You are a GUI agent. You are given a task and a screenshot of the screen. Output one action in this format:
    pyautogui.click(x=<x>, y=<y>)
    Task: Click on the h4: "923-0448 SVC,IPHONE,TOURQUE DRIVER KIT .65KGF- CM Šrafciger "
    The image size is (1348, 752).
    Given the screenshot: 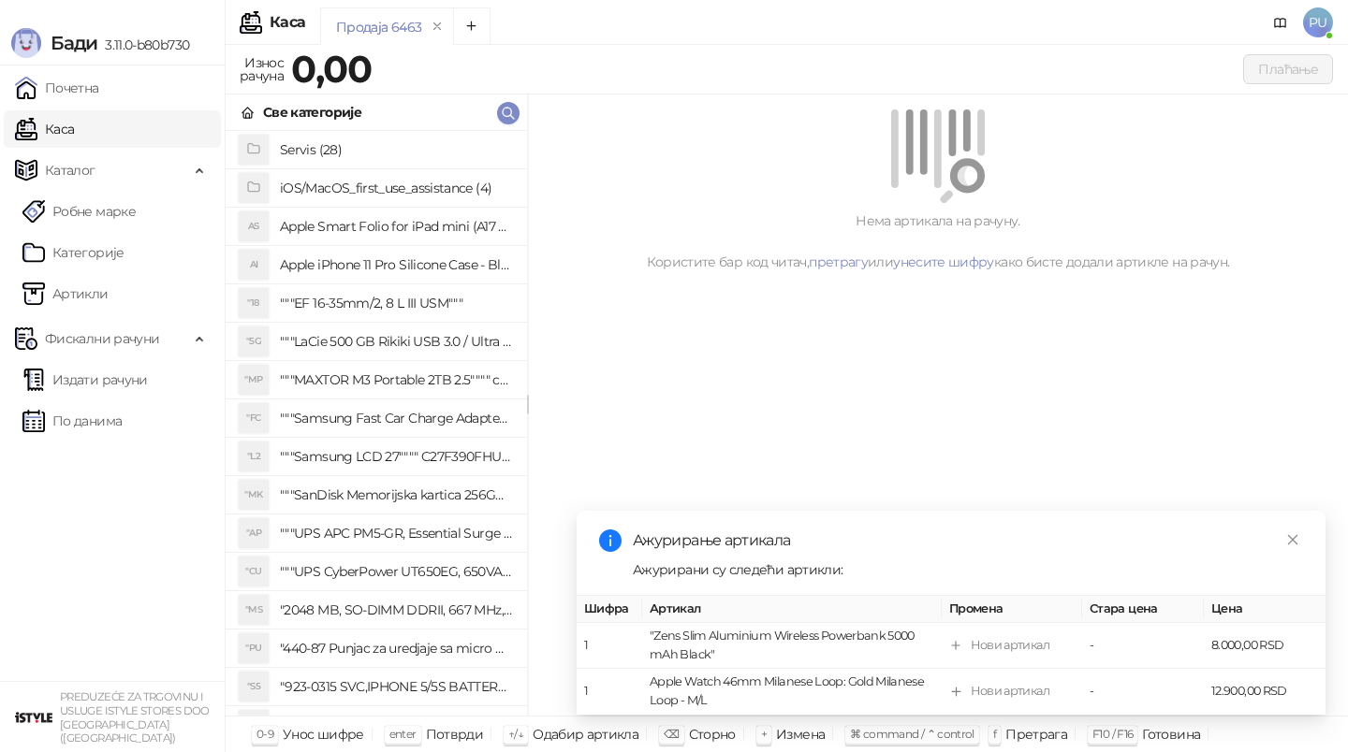 What is the action you would take?
    pyautogui.click(x=396, y=725)
    